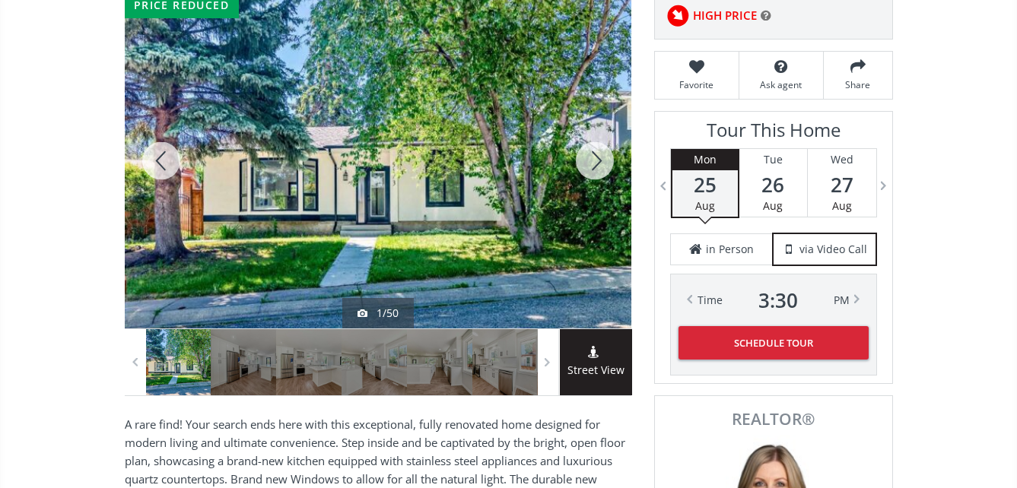 The image size is (1017, 488). I want to click on div: Wed, so click(842, 160).